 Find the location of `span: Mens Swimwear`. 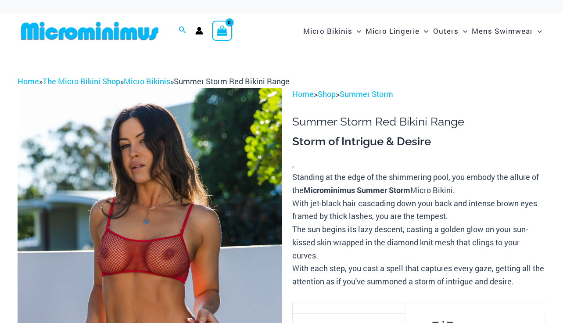

span: Mens Swimwear is located at coordinates (503, 31).